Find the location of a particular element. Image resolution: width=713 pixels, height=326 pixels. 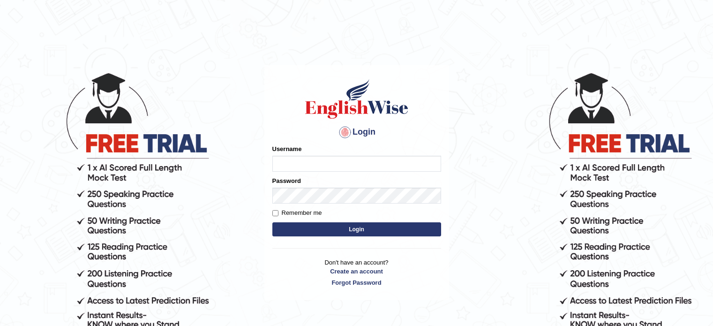

h4: Login is located at coordinates (357, 132).